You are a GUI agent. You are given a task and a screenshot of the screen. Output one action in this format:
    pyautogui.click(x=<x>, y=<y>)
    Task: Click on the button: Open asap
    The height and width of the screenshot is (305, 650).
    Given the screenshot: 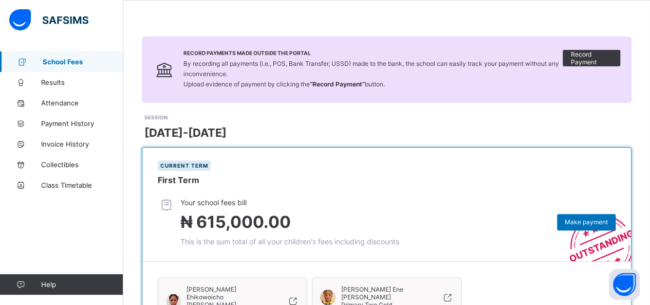 What is the action you would take?
    pyautogui.click(x=625, y=284)
    